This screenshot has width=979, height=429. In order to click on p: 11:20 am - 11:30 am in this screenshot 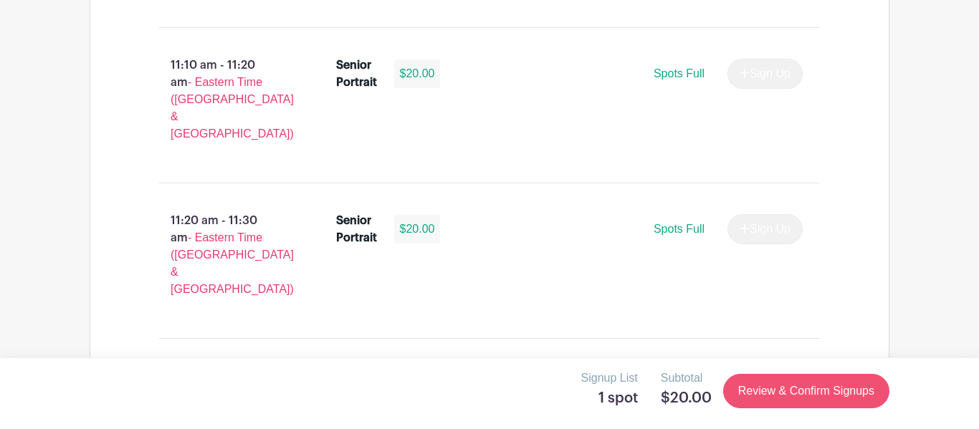, I will do `click(224, 255)`.